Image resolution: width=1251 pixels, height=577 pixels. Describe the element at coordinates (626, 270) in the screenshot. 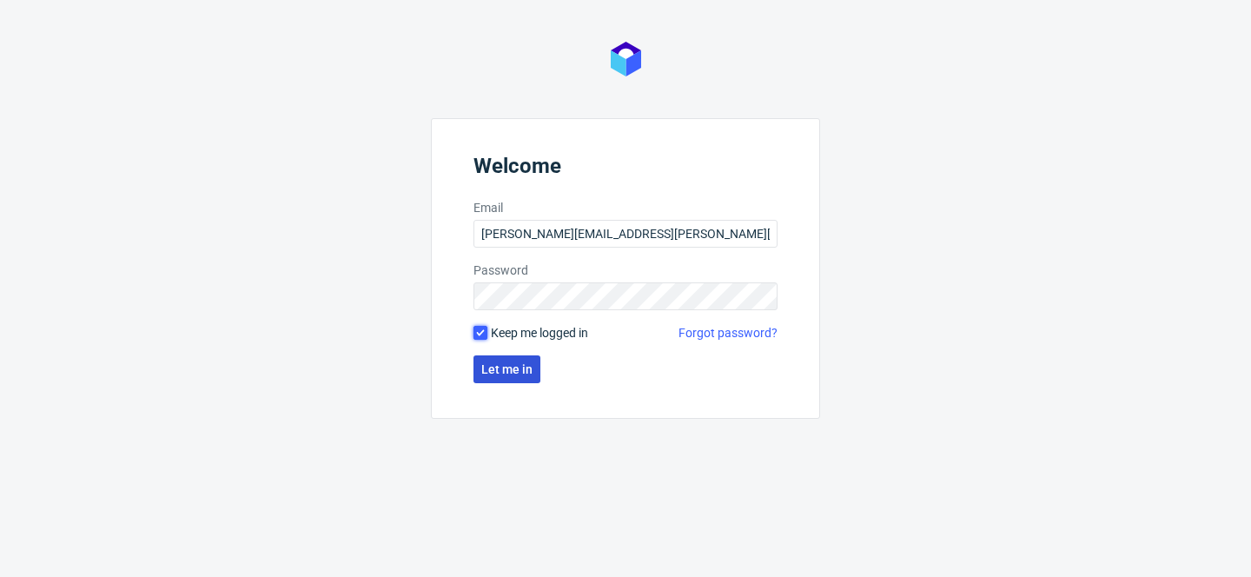

I see `label: Password` at that location.